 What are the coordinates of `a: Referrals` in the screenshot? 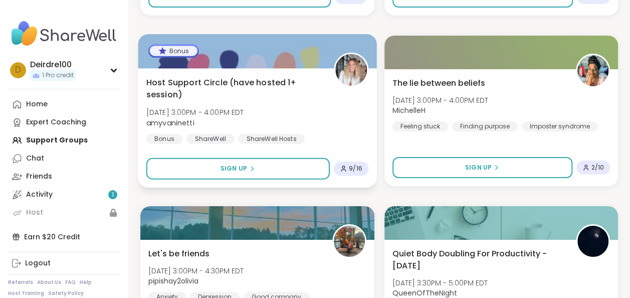 It's located at (21, 282).